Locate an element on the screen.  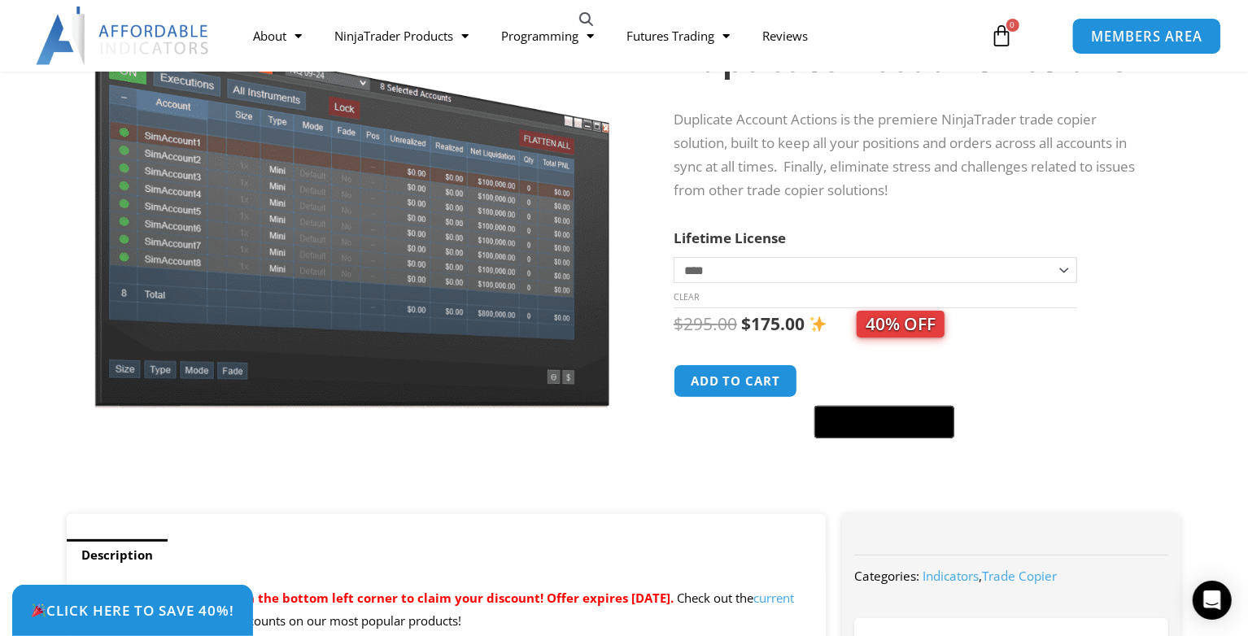
a: MEMBERS AREA is located at coordinates (1146, 35).